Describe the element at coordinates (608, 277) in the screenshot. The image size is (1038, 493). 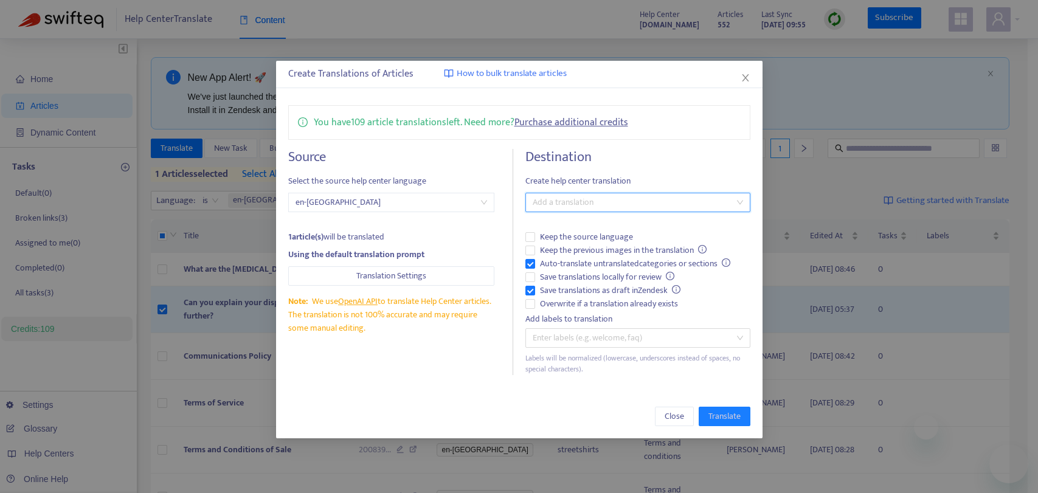
I see `span: Save translations locally for review` at that location.